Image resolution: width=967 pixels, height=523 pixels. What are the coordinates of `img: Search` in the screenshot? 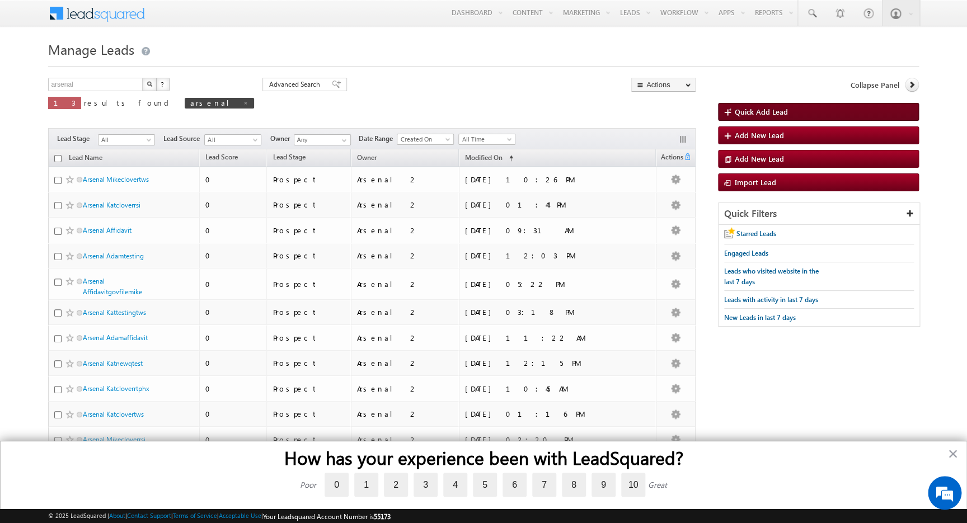 It's located at (149, 84).